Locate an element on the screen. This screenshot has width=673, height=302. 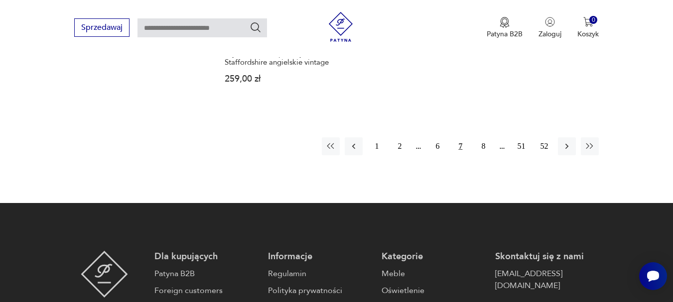
button: Patyna B2B is located at coordinates (505, 28).